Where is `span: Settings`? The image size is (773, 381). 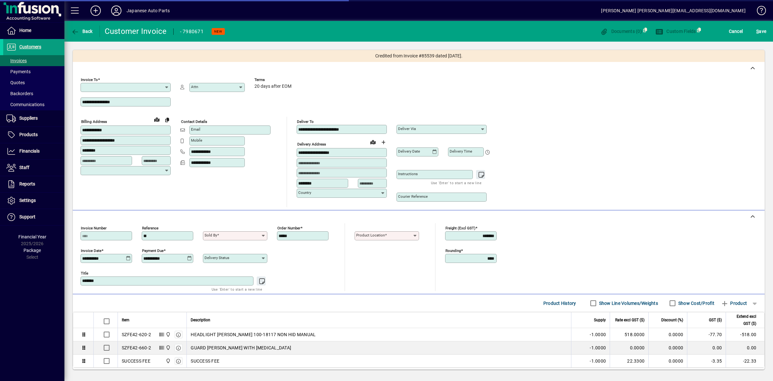
span: Settings is located at coordinates (27, 200).